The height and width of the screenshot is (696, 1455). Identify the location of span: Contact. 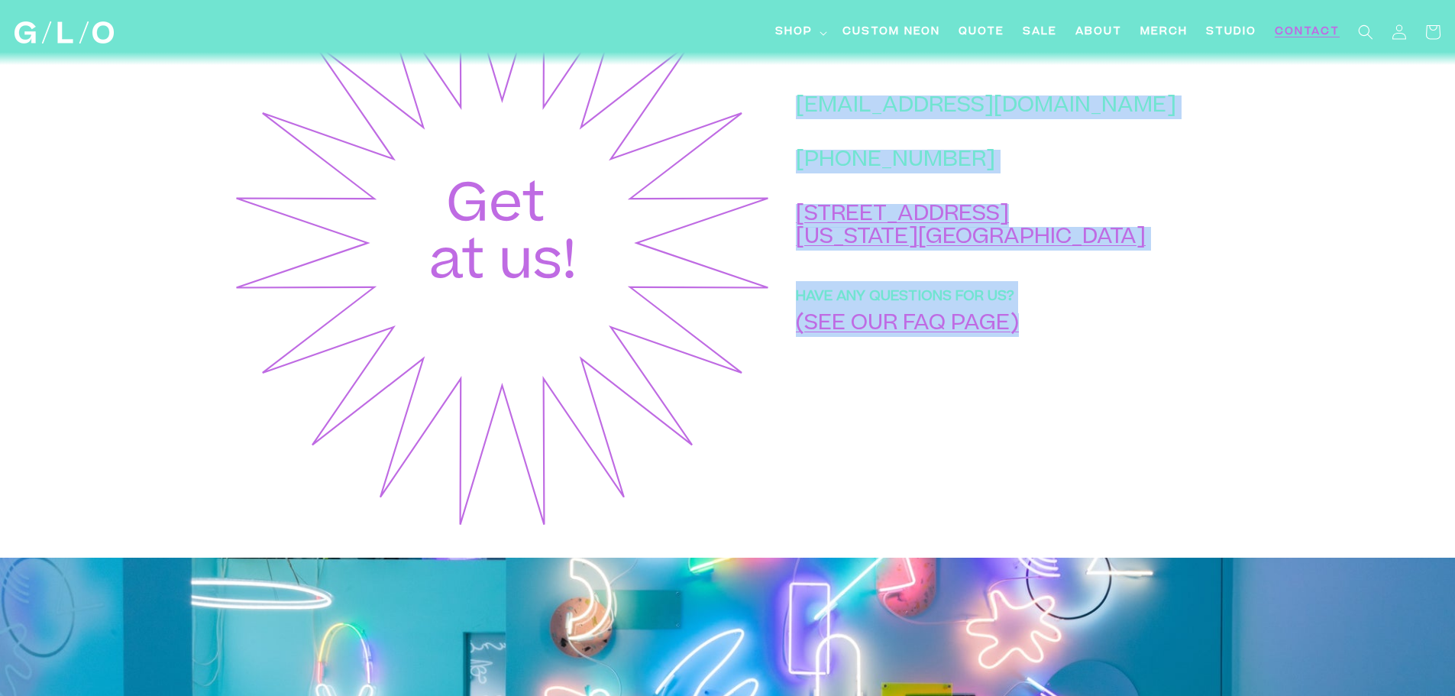
(1307, 32).